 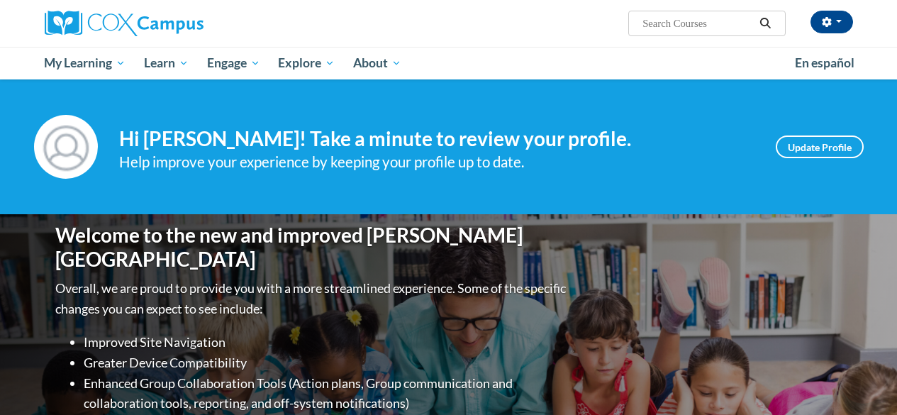 I want to click on p: Overall, we are proud to provide you with a more streamlined experience. Some of the specific cha..., so click(x=312, y=299).